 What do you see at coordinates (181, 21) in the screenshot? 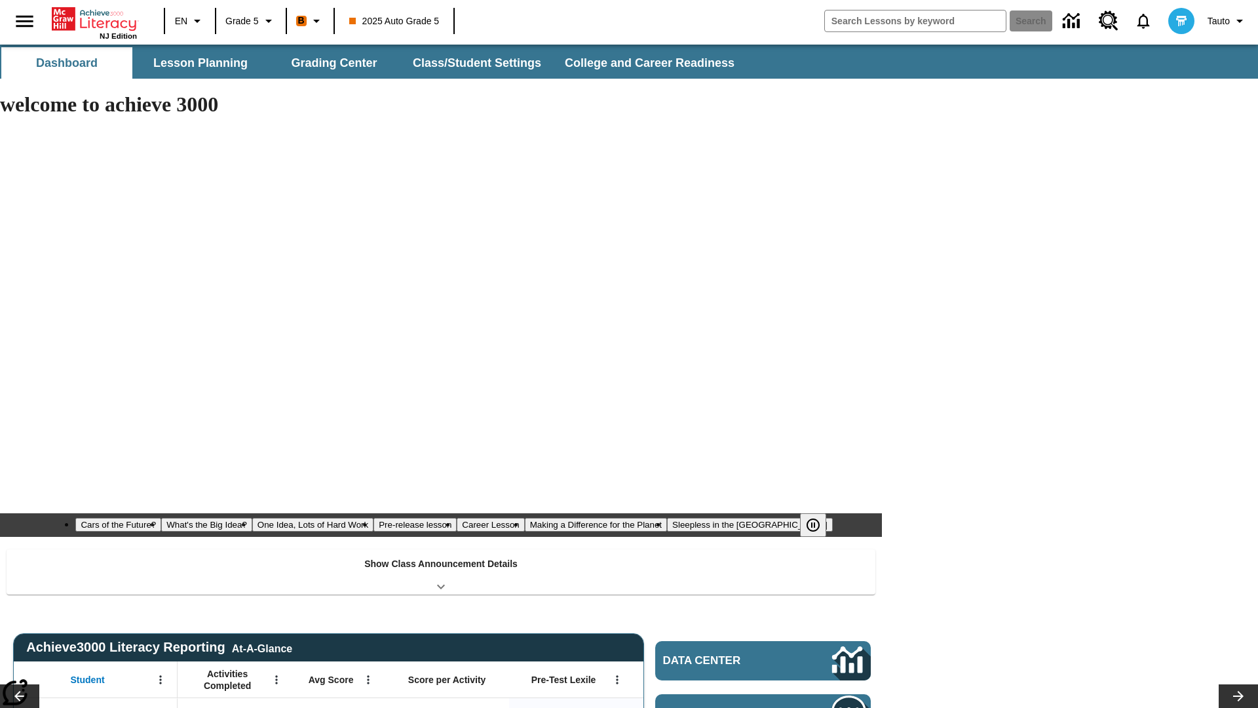
I see `span: EN` at bounding box center [181, 21].